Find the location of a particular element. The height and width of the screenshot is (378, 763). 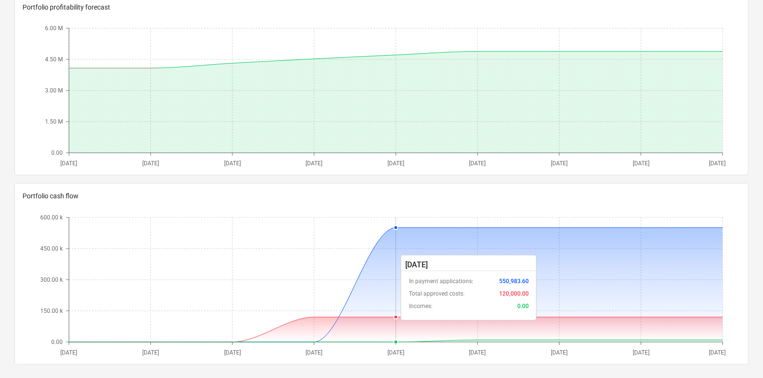

tspan: 300.00 k is located at coordinates (52, 280).